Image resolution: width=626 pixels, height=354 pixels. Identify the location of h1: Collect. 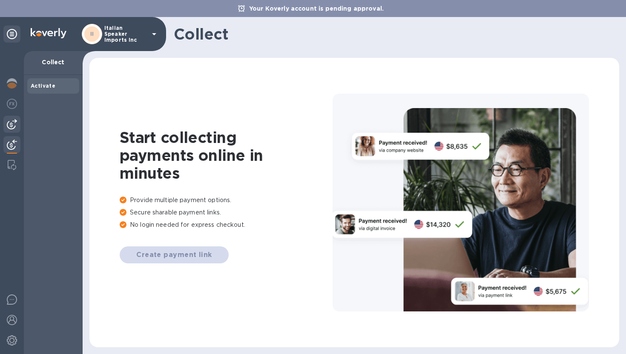
(393, 34).